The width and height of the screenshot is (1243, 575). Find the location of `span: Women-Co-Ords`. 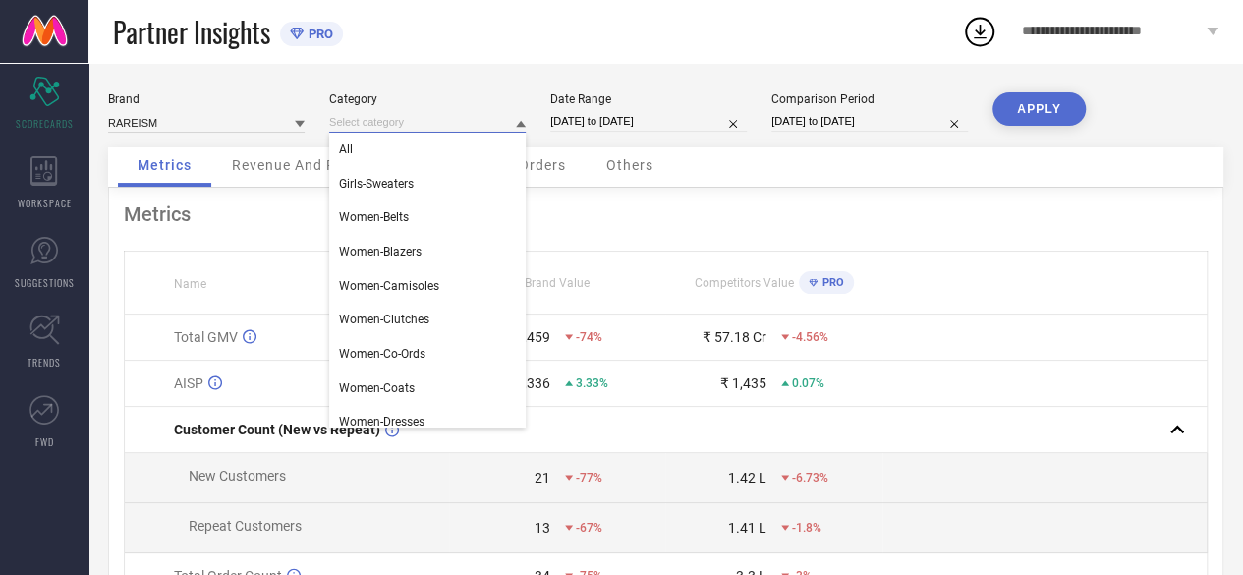

span: Women-Co-Ords is located at coordinates (382, 354).